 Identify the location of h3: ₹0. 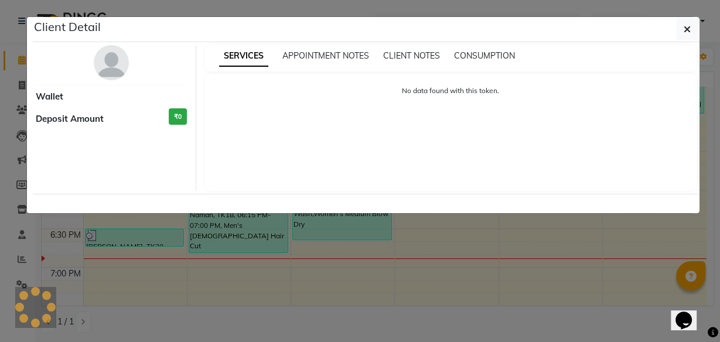
(178, 117).